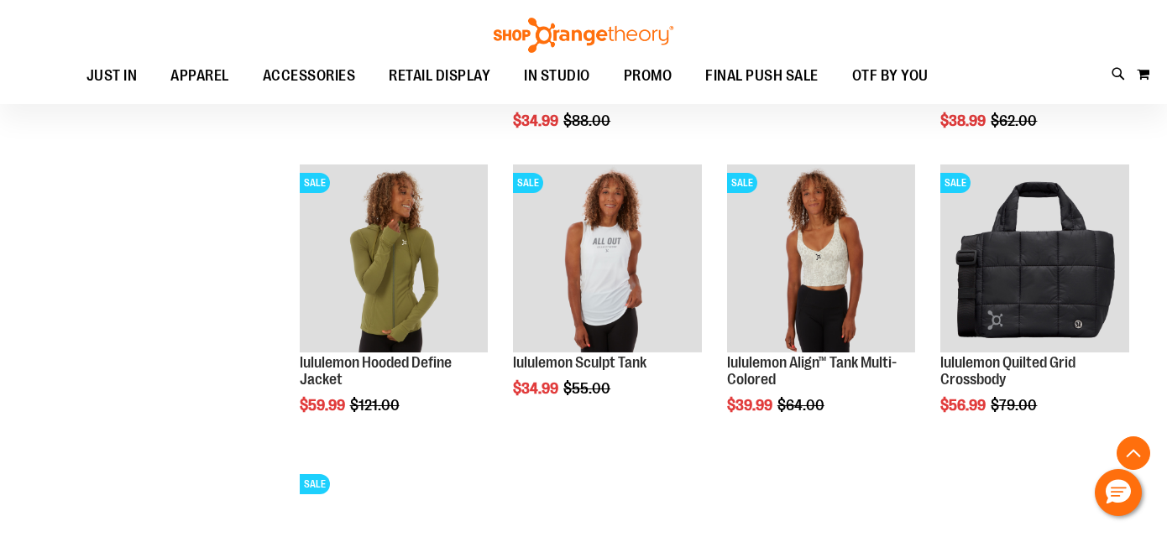 The width and height of the screenshot is (1167, 537). I want to click on span: APPAREL, so click(200, 76).